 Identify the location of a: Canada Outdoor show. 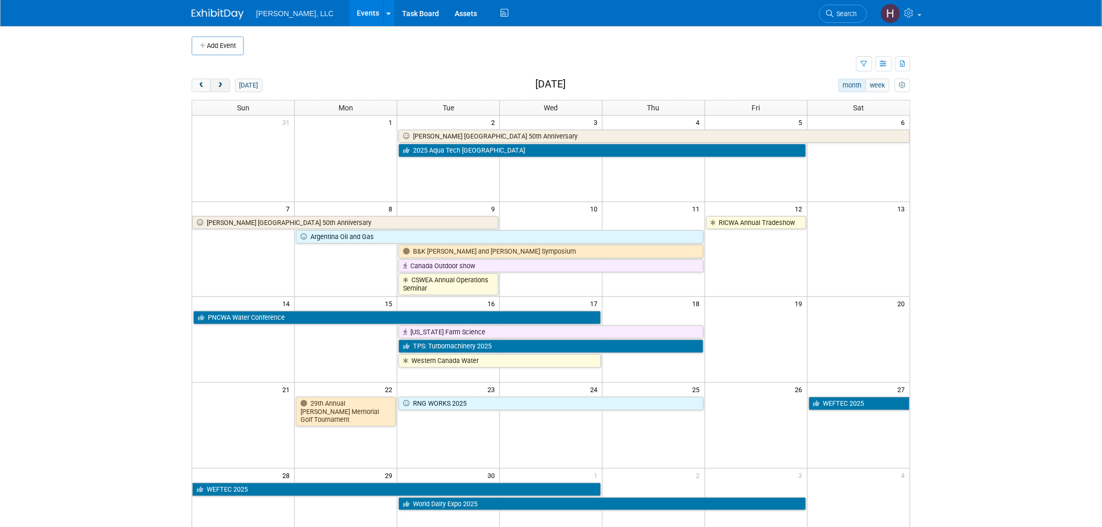
(551, 266).